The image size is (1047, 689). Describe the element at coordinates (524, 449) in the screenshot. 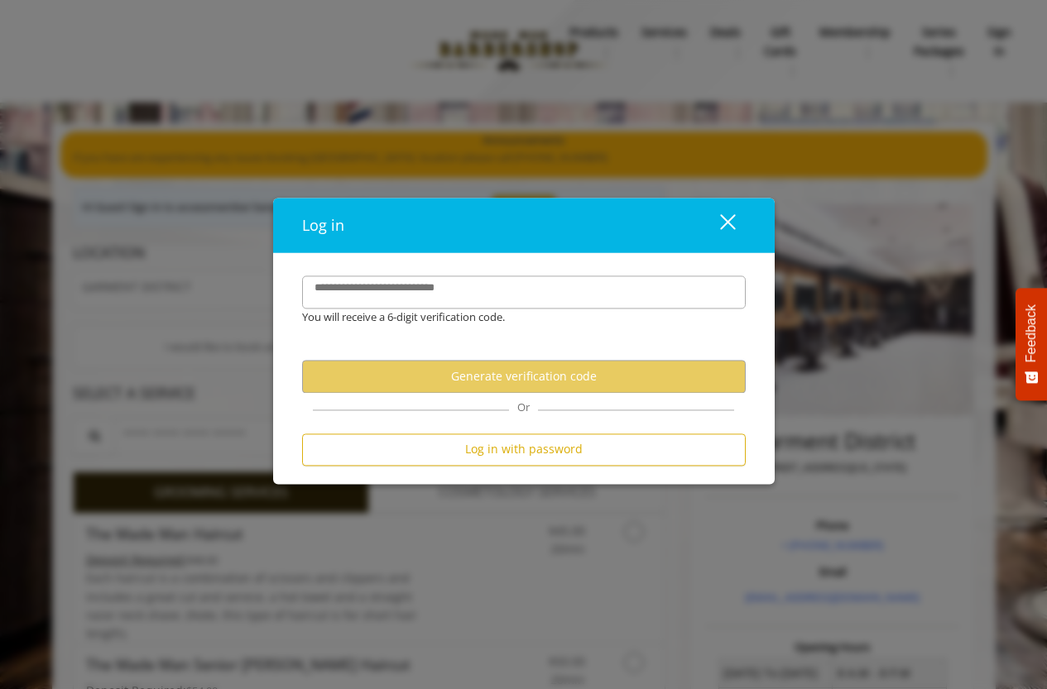

I see `button: Log in with password` at that location.